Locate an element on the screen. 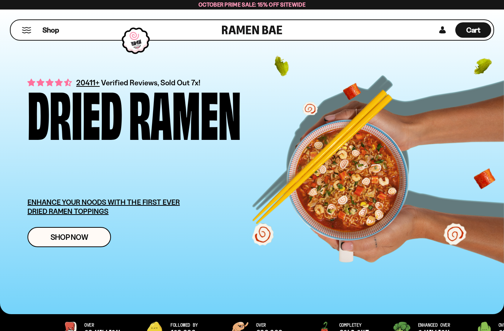 This screenshot has width=504, height=331. a: Shop is located at coordinates (50, 30).